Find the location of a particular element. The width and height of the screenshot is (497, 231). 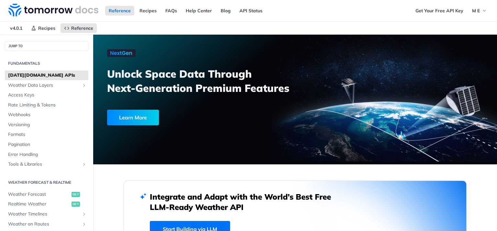

div: Learn More is located at coordinates (133, 117).